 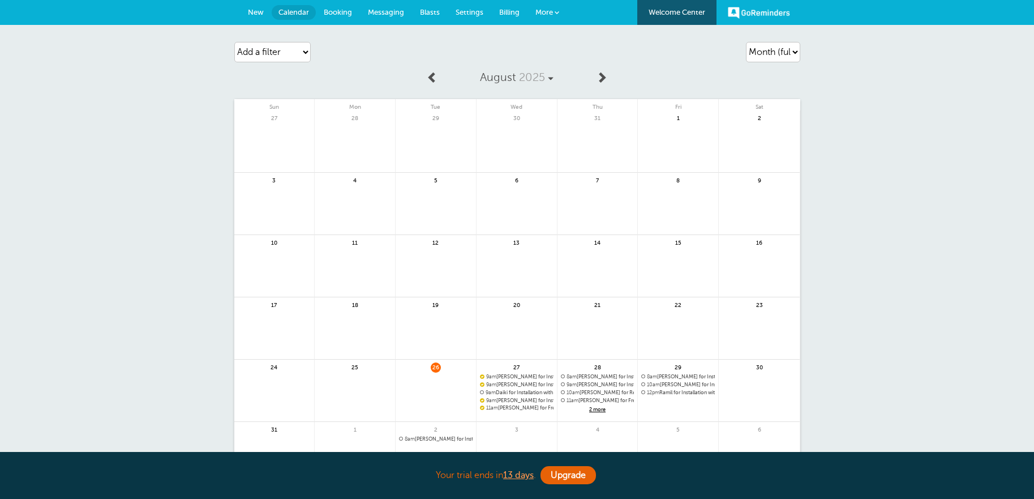 What do you see at coordinates (519, 475) in the screenshot?
I see `b: 13 days` at bounding box center [519, 475].